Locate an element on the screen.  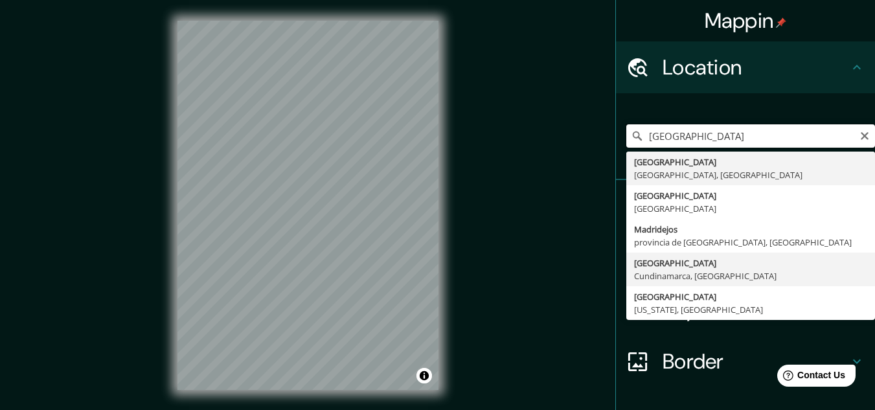
div: Pins is located at coordinates (745, 206).